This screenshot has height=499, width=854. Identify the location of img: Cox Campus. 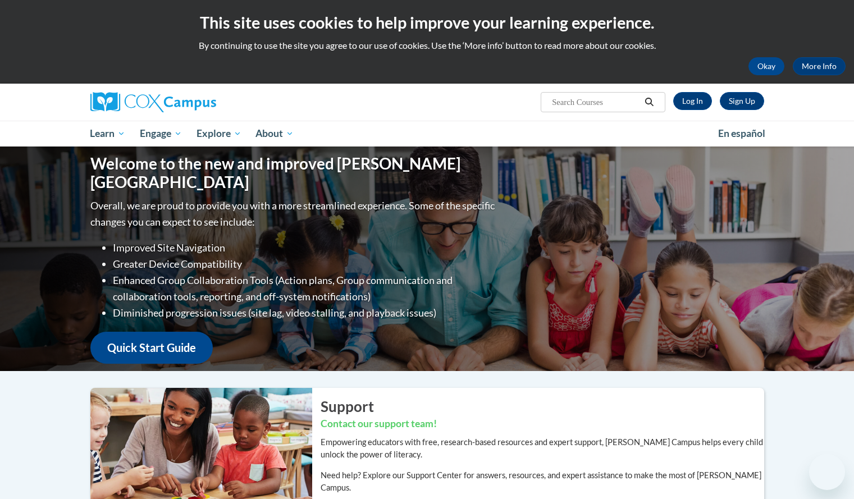
(153, 102).